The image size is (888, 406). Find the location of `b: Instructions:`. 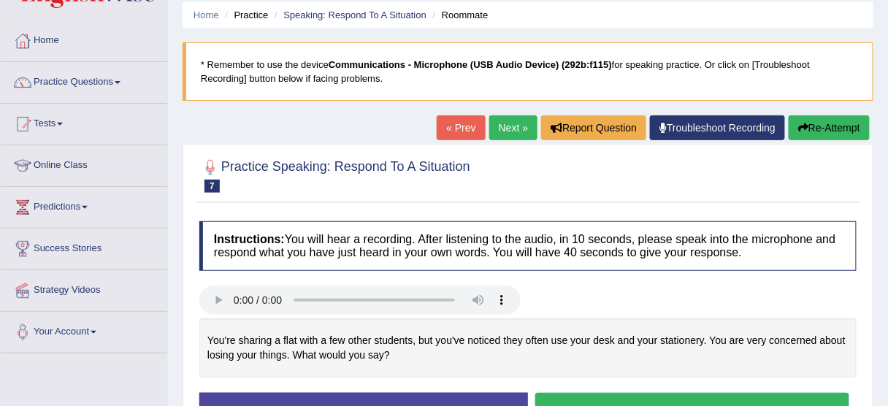

b: Instructions: is located at coordinates (249, 239).